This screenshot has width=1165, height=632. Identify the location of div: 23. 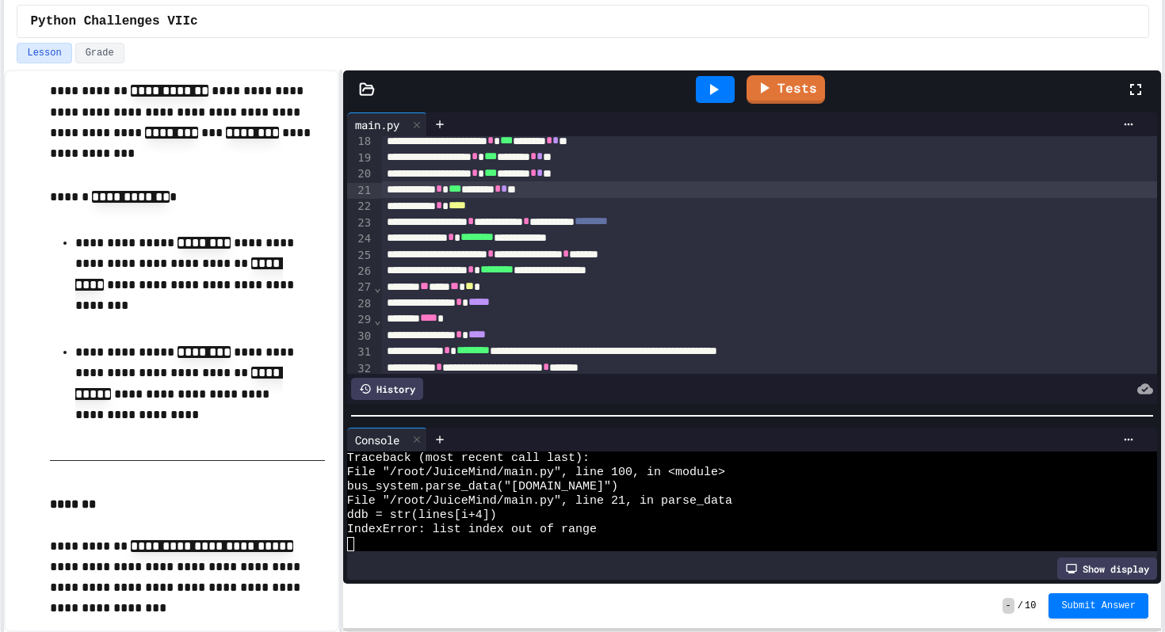
(360, 223).